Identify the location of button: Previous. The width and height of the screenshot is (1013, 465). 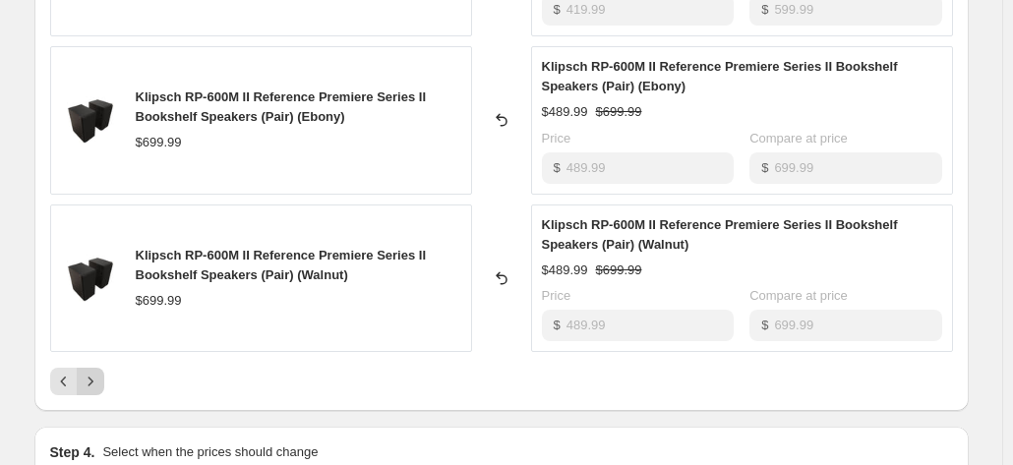
(64, 382).